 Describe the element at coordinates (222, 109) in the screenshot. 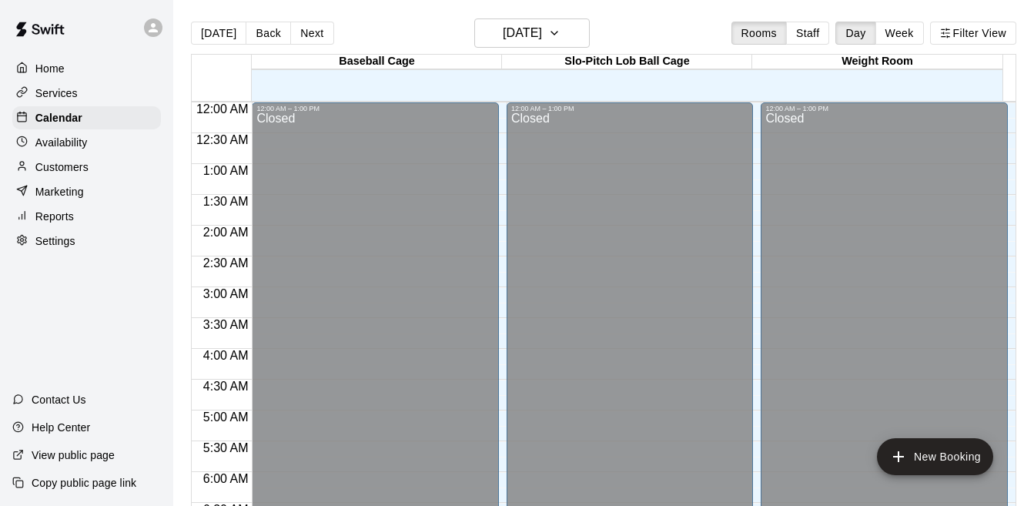

I see `span: 12:00 AM` at that location.